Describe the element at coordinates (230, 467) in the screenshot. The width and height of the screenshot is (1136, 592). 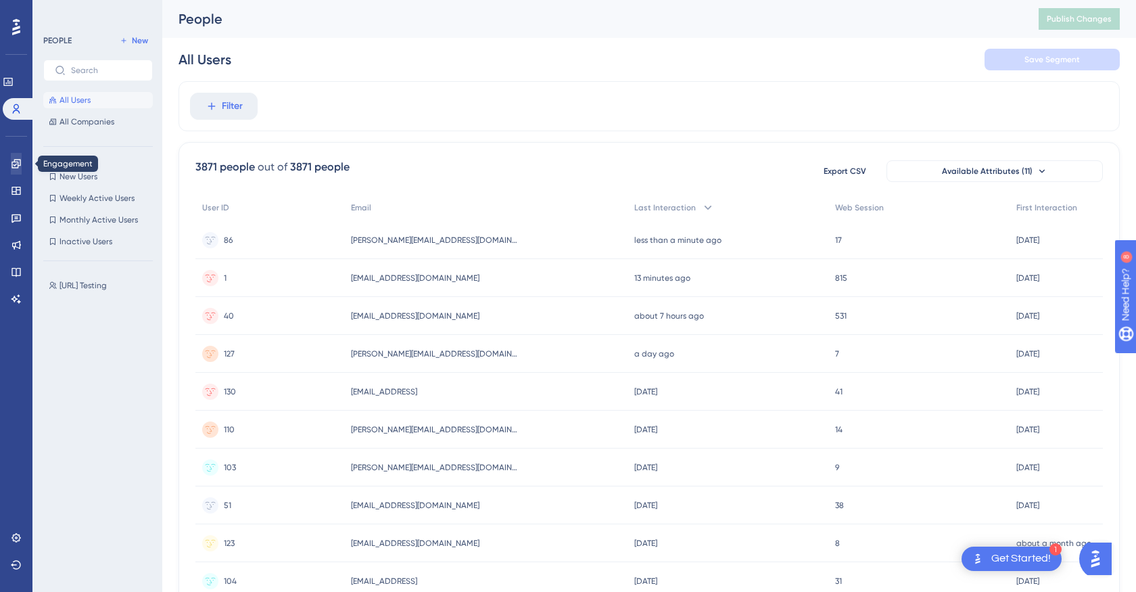
I see `span: 103` at that location.